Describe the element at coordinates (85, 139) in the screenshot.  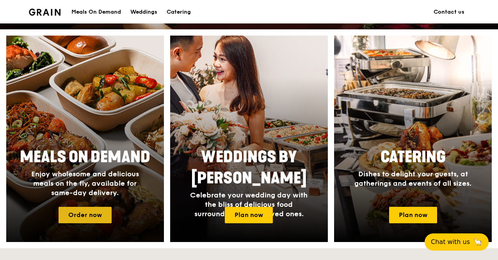
I see `a: Meals On DemandEnjoy wholesome and delicious meals on the fly, available for same-day delivery.Or...` at that location.